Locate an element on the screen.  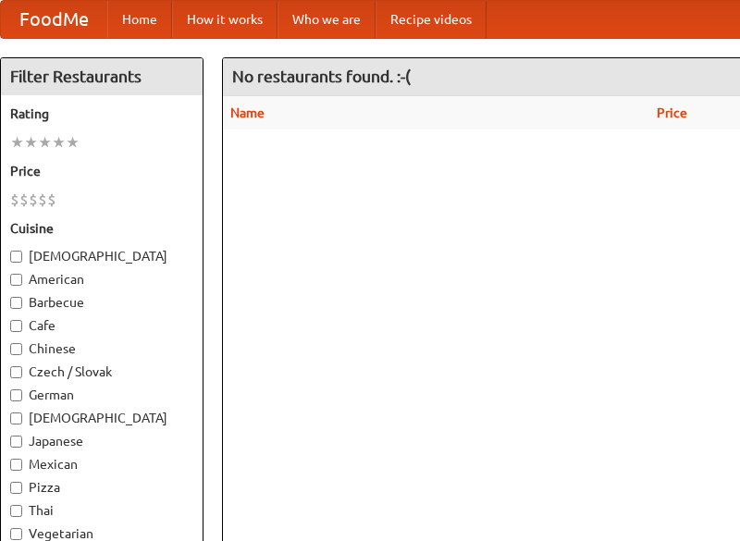
input: Vegetarian is located at coordinates (16, 534).